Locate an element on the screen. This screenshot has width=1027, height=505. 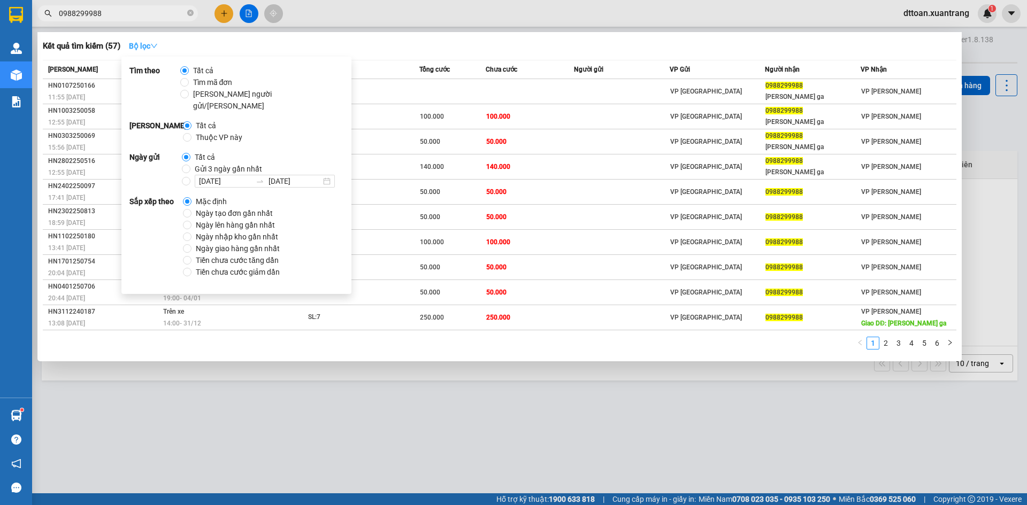
span: 250.000 is located at coordinates (498, 318).